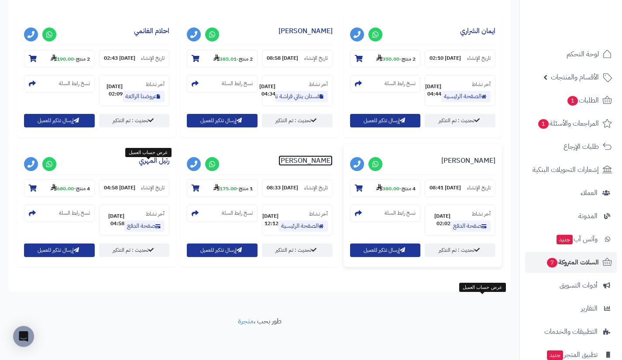  Describe the element at coordinates (246, 321) in the screenshot. I see `a: متجرة` at that location.